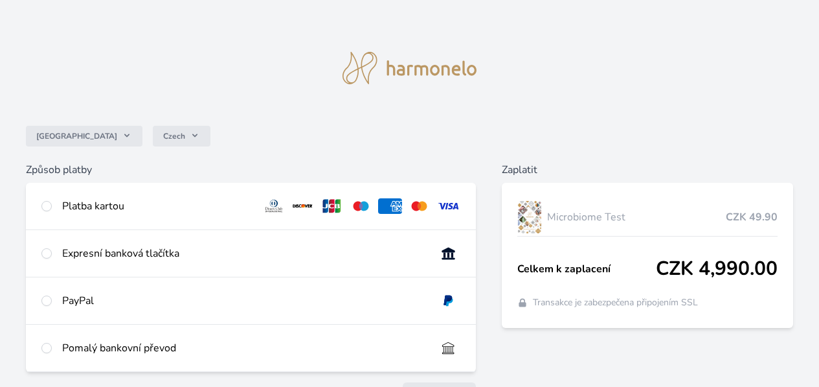  Describe the element at coordinates (361, 206) in the screenshot. I see `img: maestro.svg` at that location.